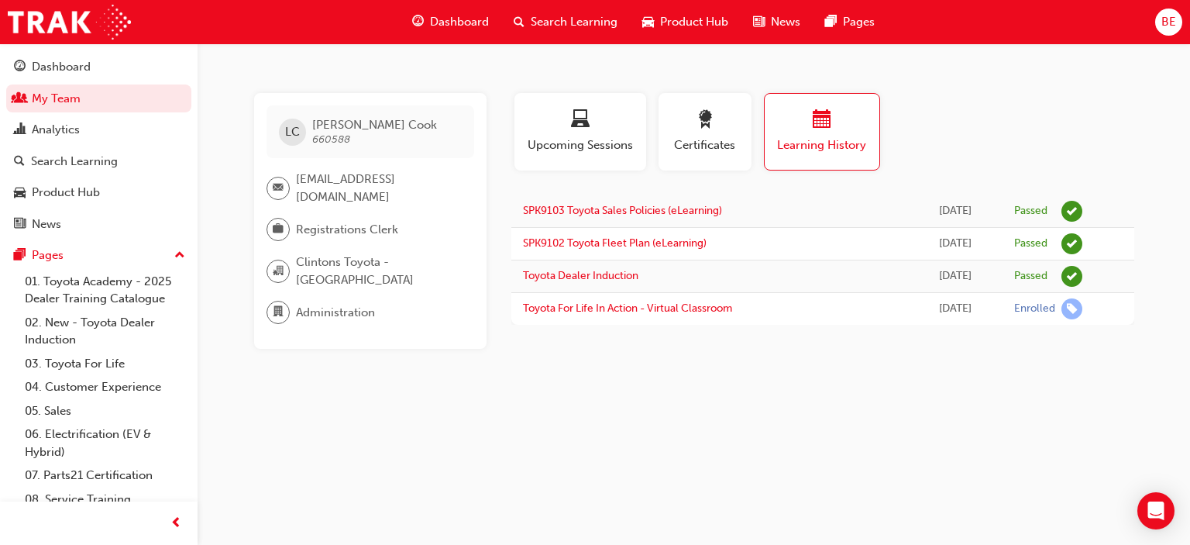 The width and height of the screenshot is (1190, 545). I want to click on span: people-icon, so click(19, 99).